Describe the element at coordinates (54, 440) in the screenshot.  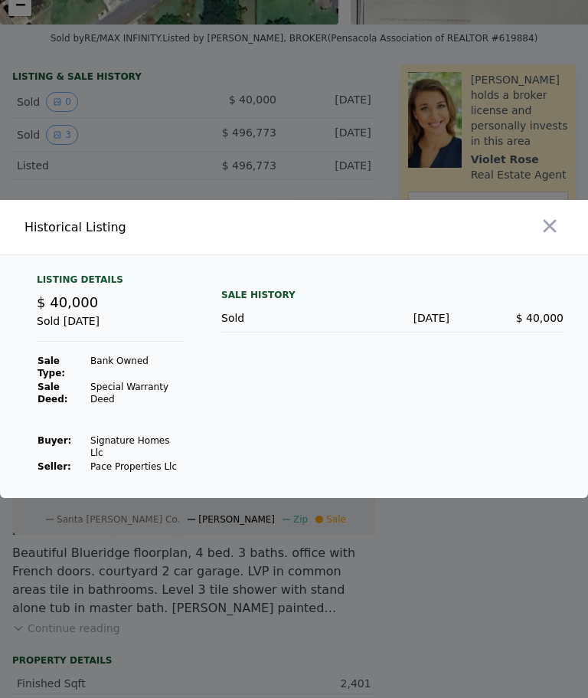
I see `strong: Buyer :` at that location.